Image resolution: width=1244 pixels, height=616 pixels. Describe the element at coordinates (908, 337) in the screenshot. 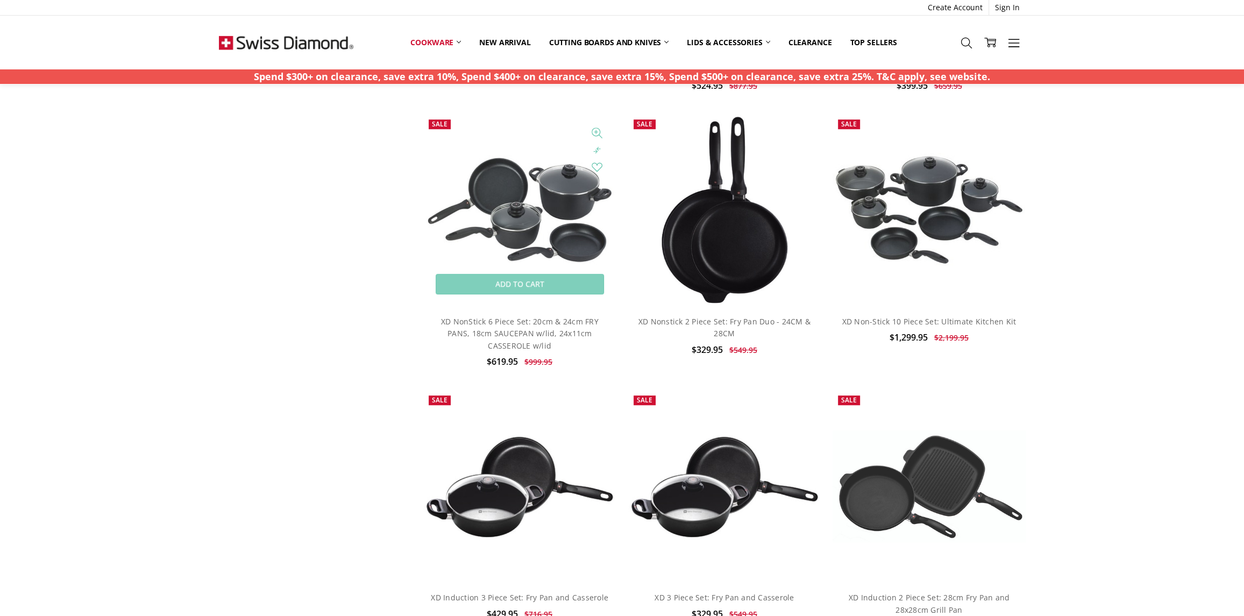

I see `span: $1,299.95` at that location.